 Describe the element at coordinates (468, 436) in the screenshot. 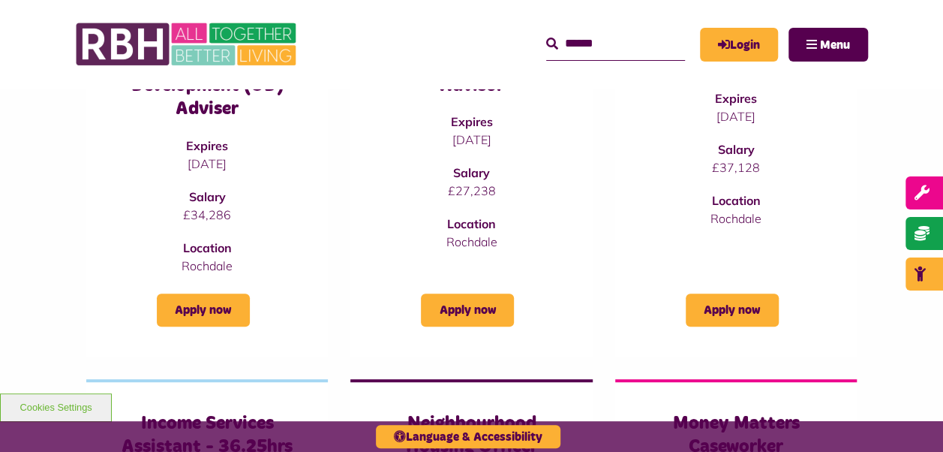

I see `button: Language & Accessibility` at that location.